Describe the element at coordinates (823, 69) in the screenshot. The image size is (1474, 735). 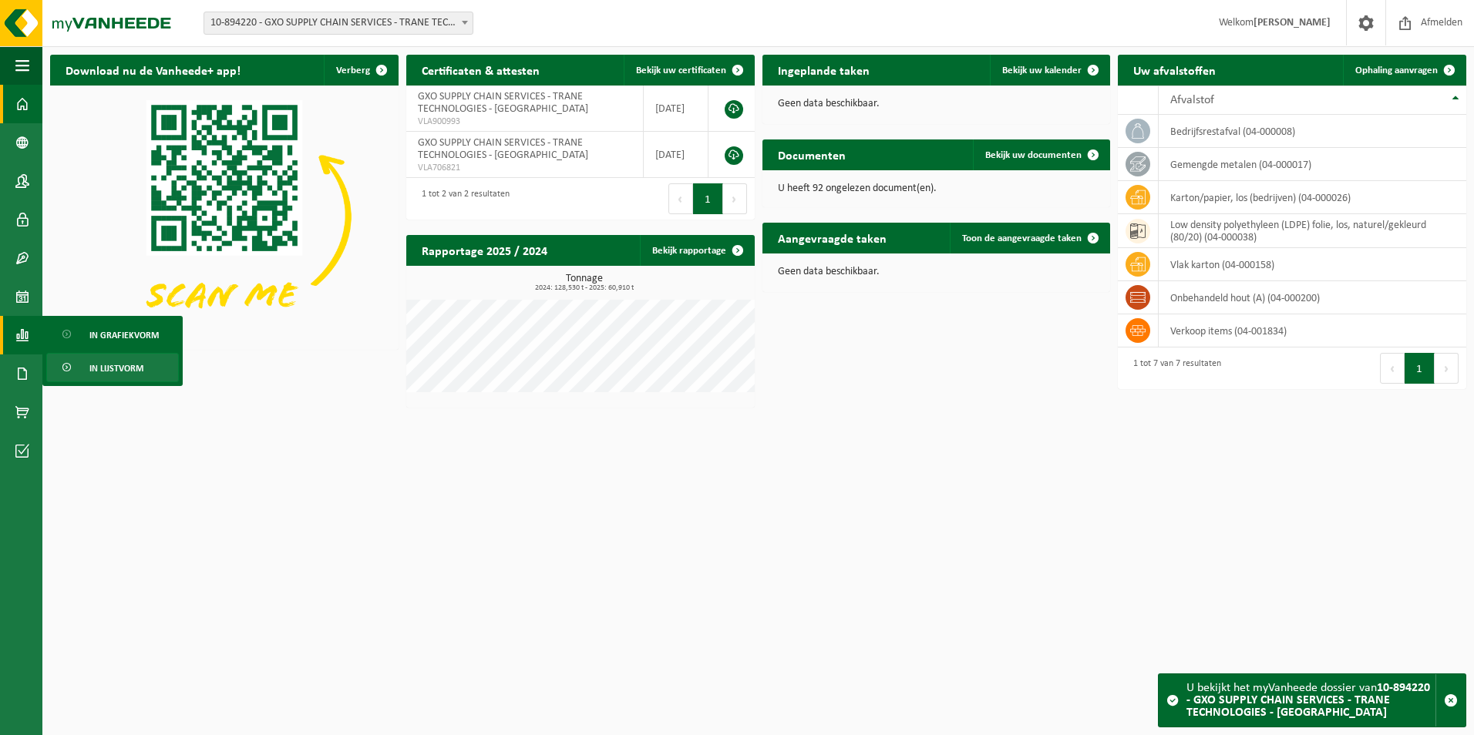
I see `h2: Ingeplande taken` at that location.